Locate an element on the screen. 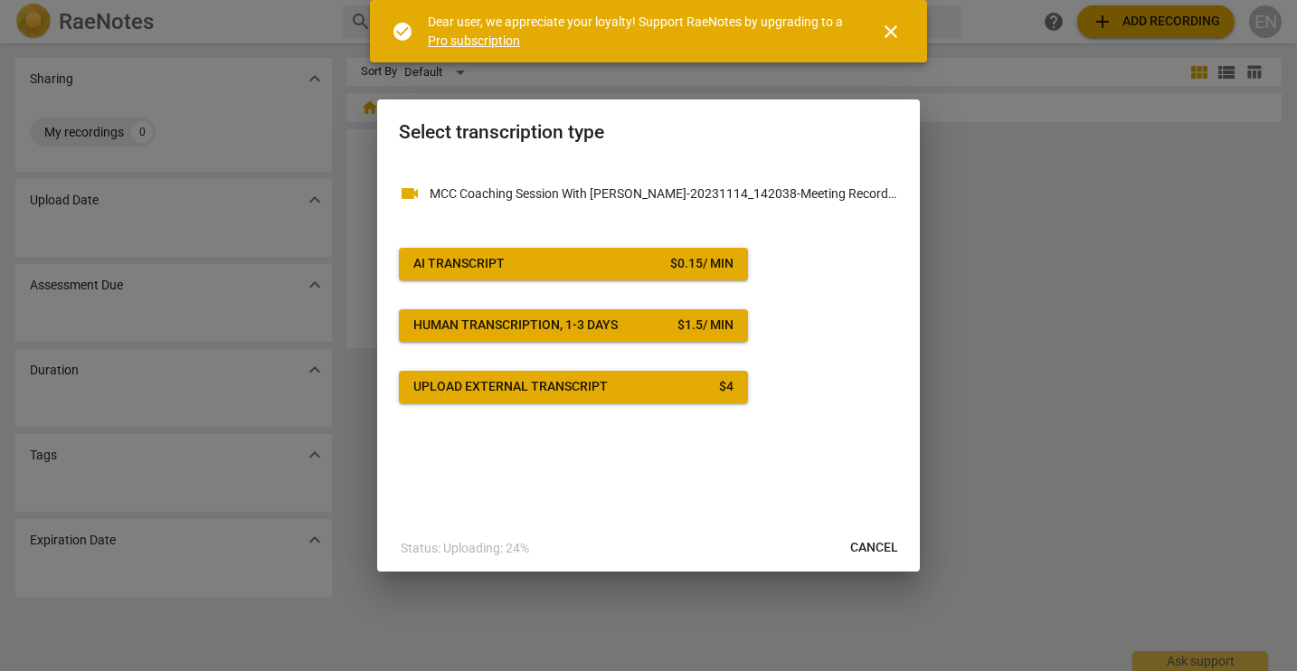 This screenshot has width=1297, height=671. span: check_circle is located at coordinates (403, 32).